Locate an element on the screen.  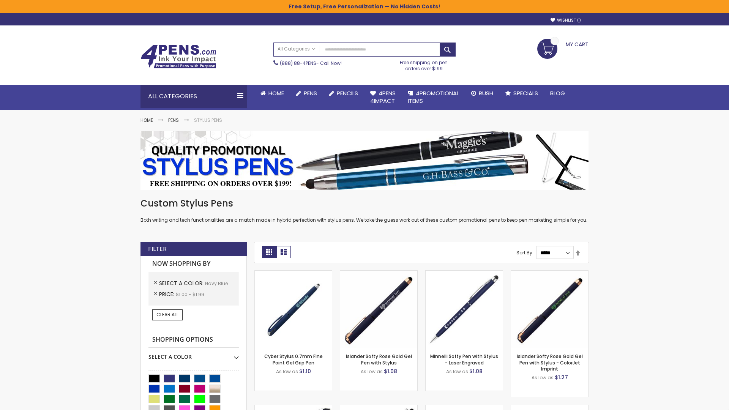
img: Islander Softy Rose Gold Gel Pen with Stylus-Navy Blue is located at coordinates (379, 309).